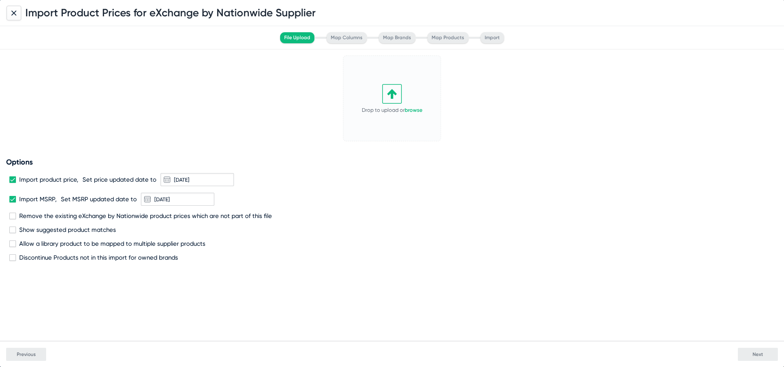 The image size is (784, 367). I want to click on span: Map Brands, so click(397, 38).